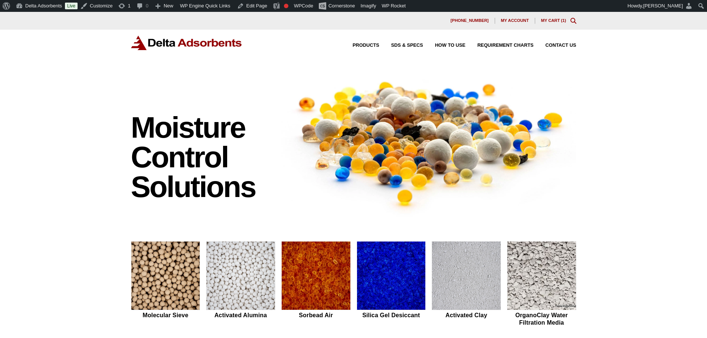 This screenshot has height=338, width=707. What do you see at coordinates (166, 315) in the screenshot?
I see `h2: Molecular Sieve` at bounding box center [166, 315].